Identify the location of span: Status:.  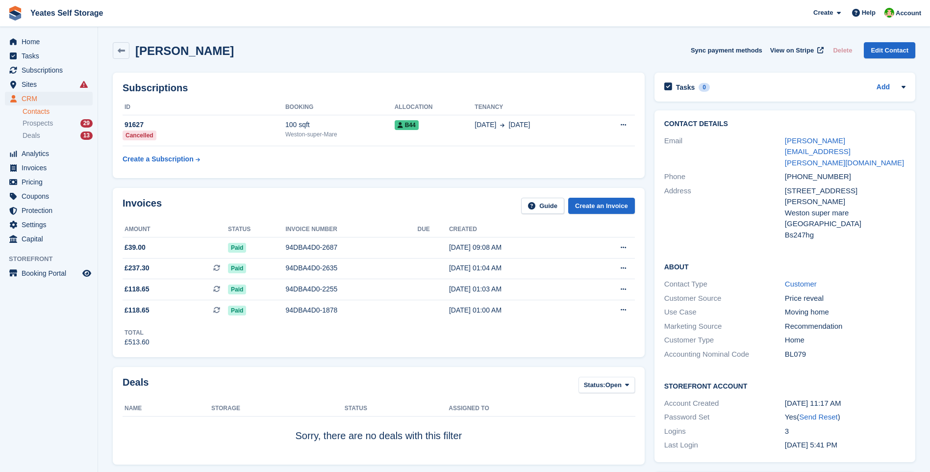
(595, 385).